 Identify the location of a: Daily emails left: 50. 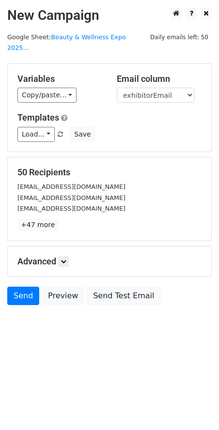
(179, 37).